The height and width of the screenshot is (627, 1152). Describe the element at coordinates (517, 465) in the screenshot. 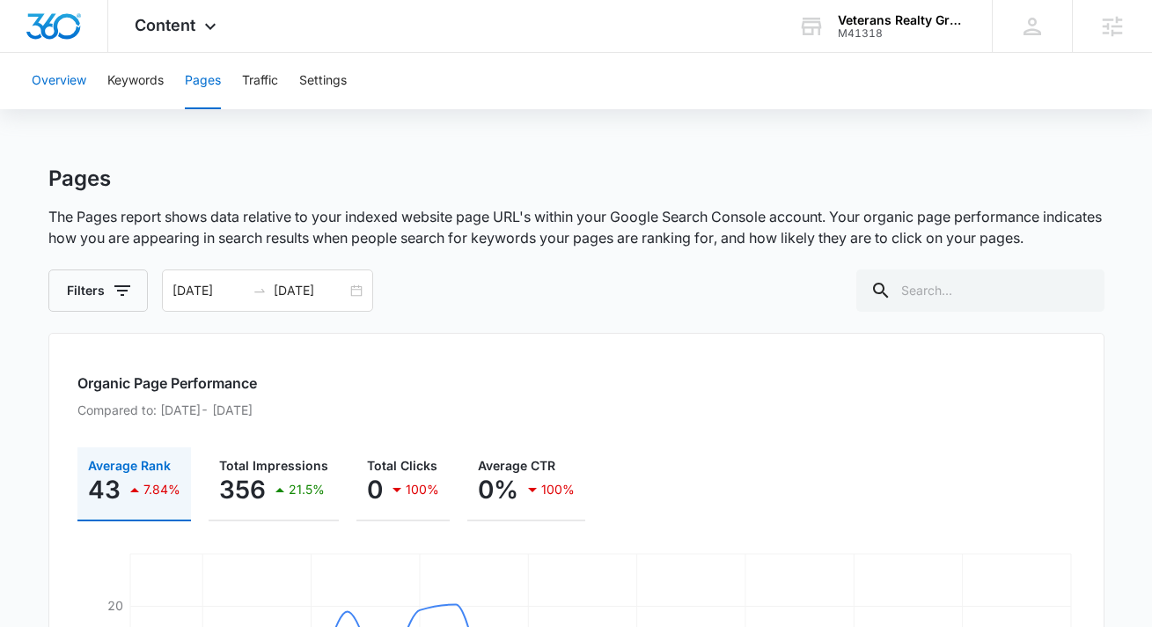

I see `span: Average CTR` at that location.